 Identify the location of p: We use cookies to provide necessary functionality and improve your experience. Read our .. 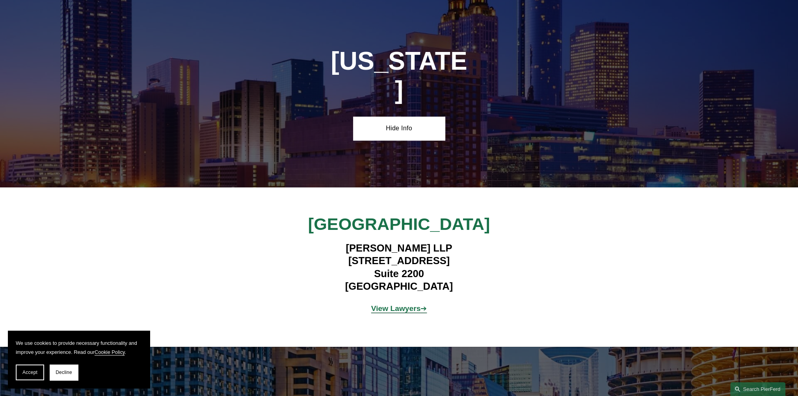
(79, 348).